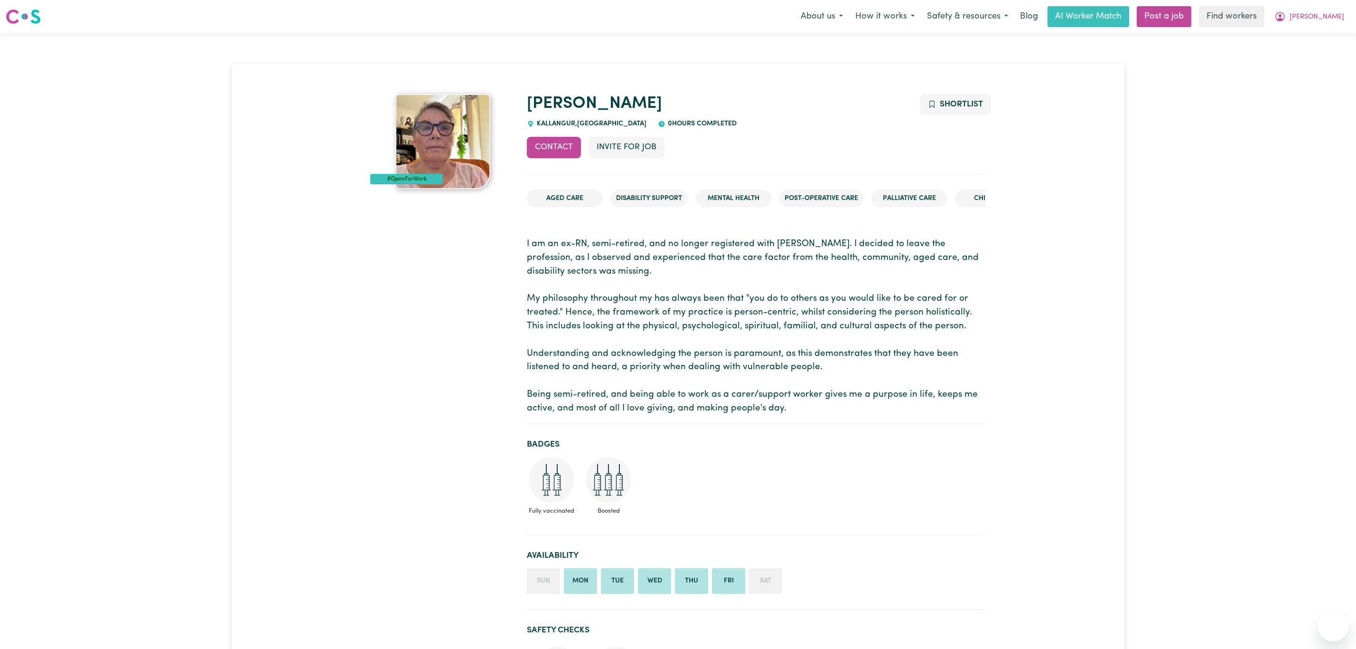 This screenshot has width=1356, height=649. Describe the element at coordinates (822, 17) in the screenshot. I see `button: About us` at that location.